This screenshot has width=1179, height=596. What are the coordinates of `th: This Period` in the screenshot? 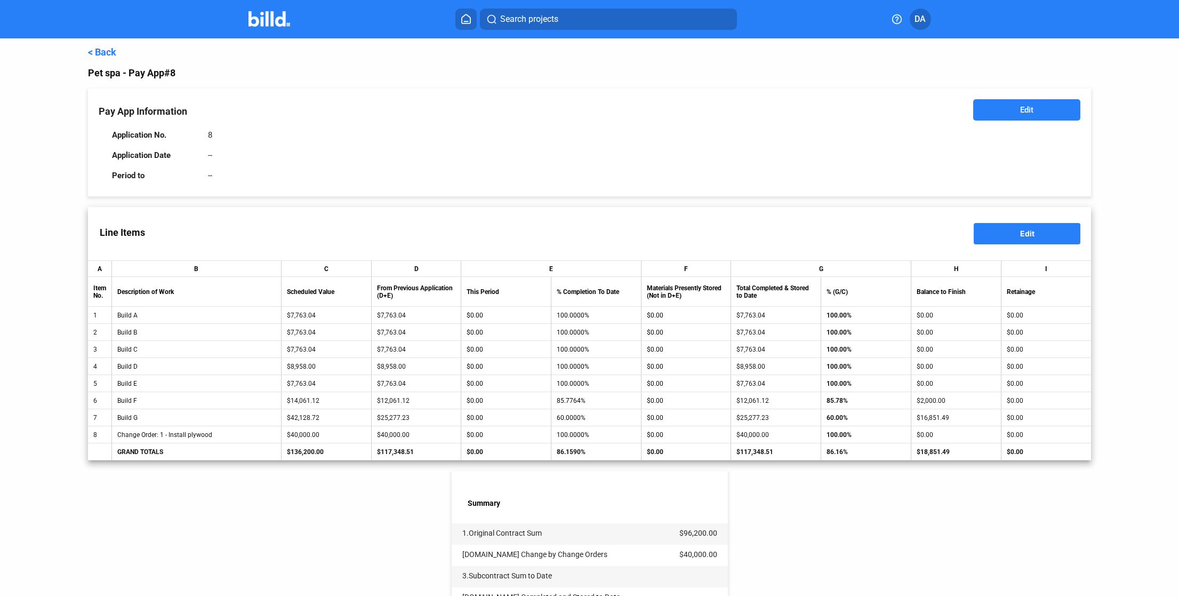 It's located at (506, 292).